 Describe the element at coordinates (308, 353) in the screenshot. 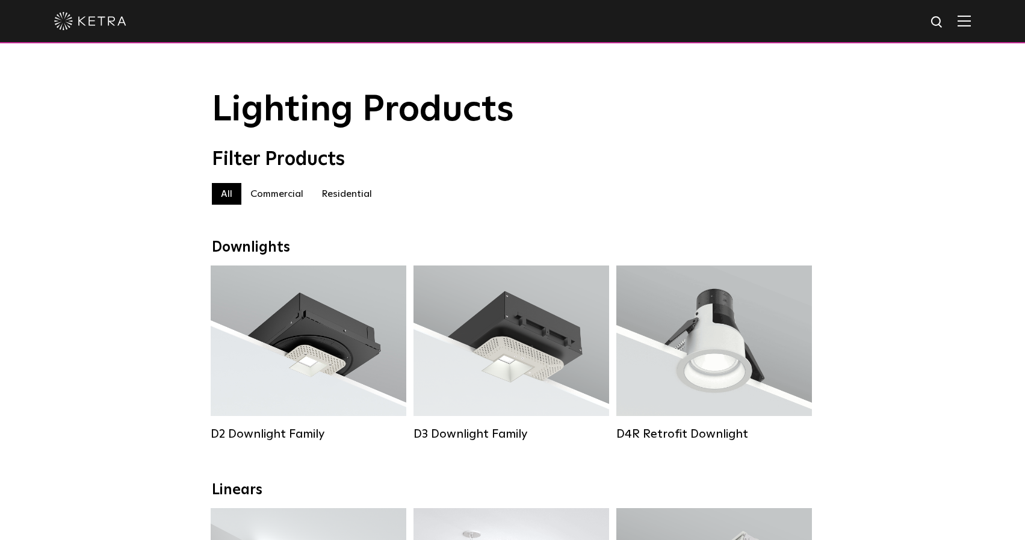

I see `a: D2 Downlight Family Lumen Output:1200Colors:White / Black / Gloss Black / Silver / Bronze / Silve...` at that location.